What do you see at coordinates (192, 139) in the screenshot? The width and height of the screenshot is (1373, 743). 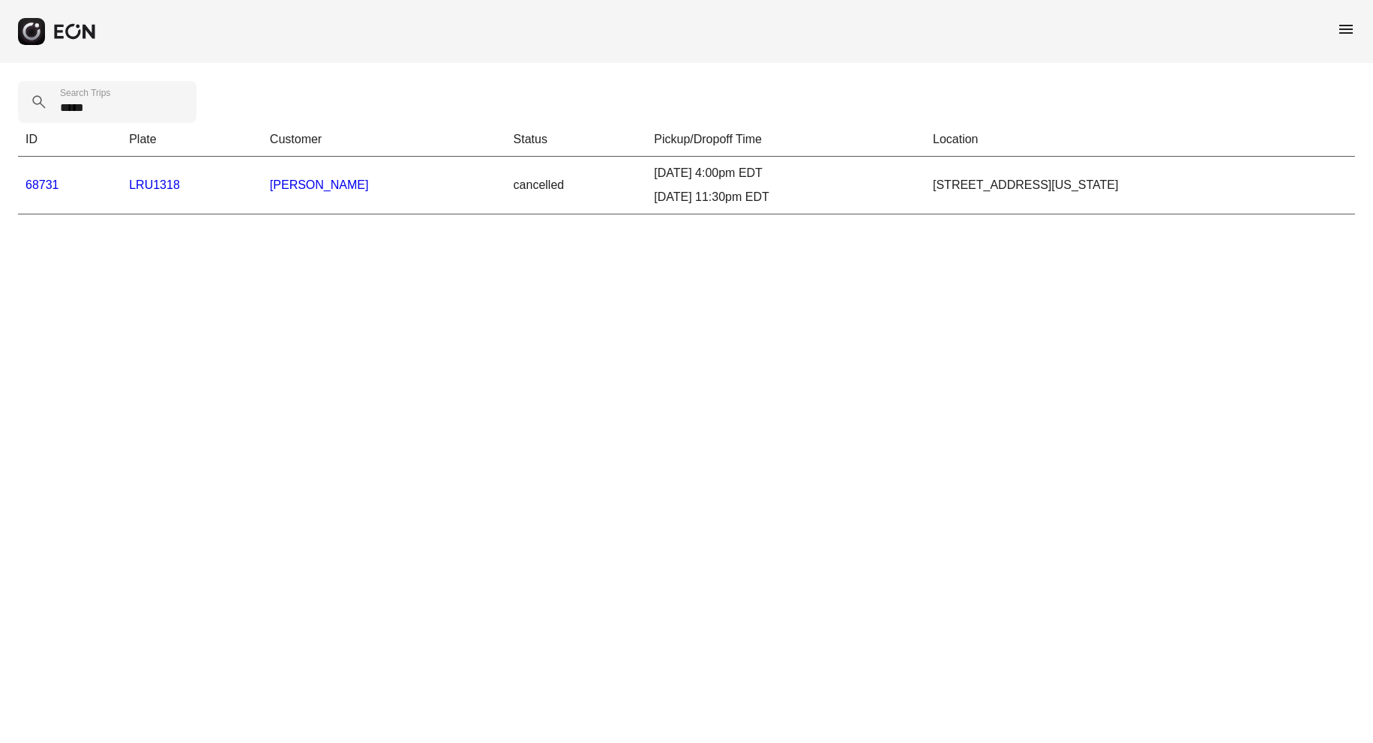 I see `th: Plate` at bounding box center [192, 139].